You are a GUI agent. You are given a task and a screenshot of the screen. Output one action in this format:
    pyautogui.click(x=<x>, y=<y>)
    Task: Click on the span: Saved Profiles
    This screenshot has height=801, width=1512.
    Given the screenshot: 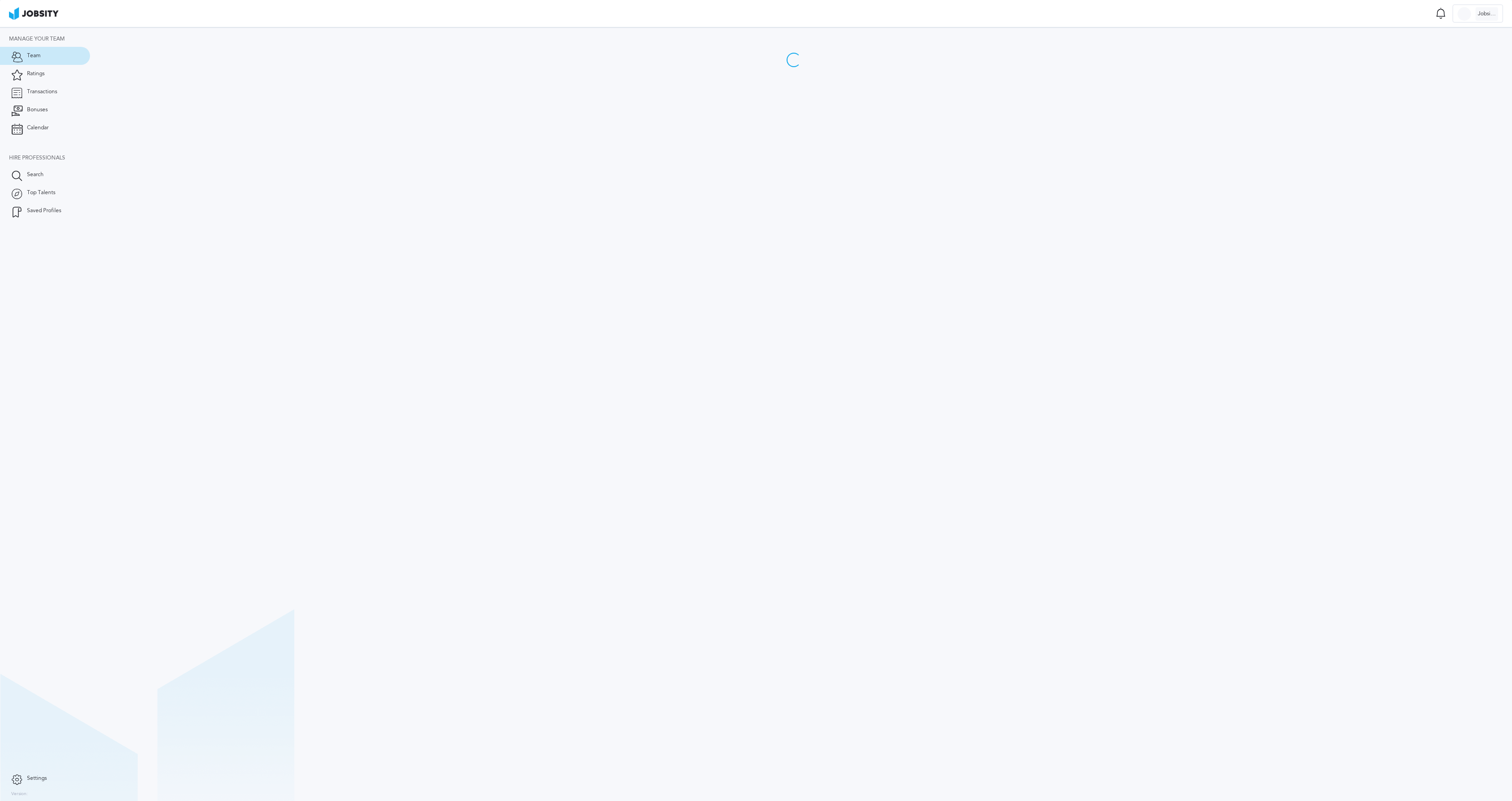 What is the action you would take?
    pyautogui.click(x=45, y=211)
    